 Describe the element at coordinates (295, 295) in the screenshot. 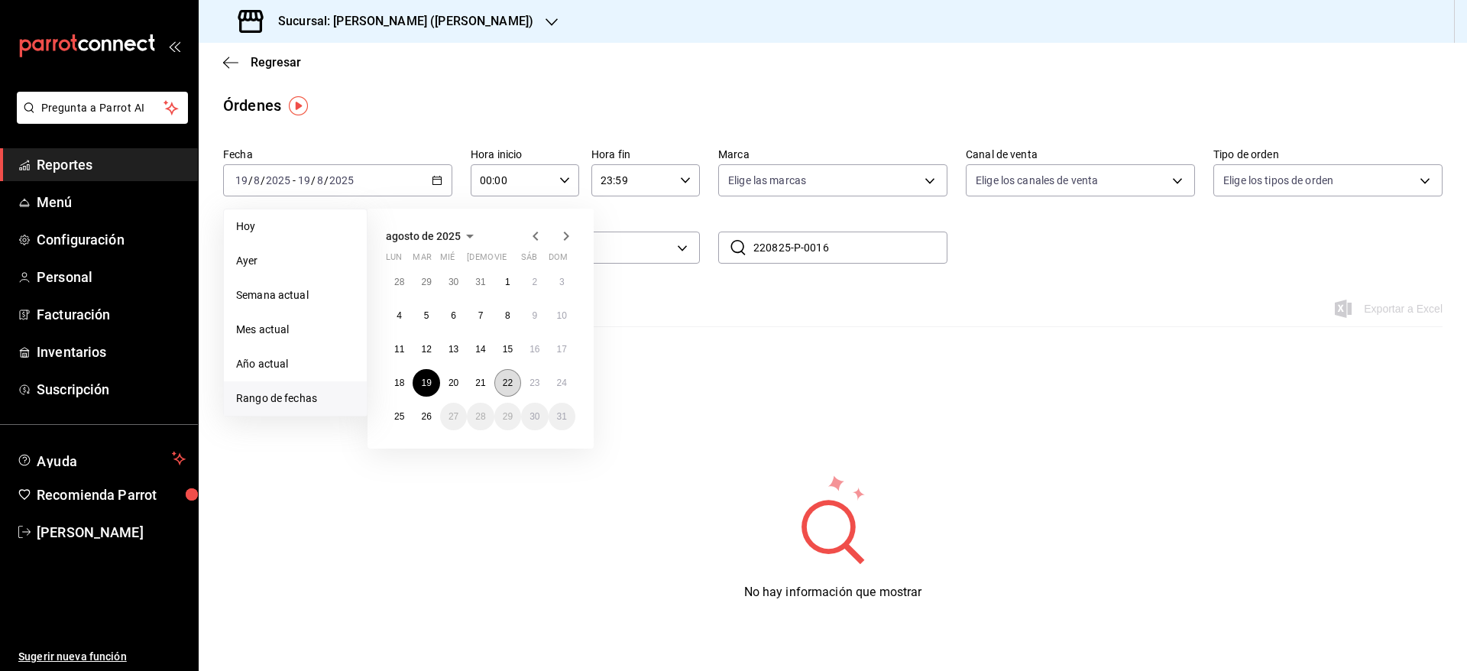

I see `span: Semana actual` at that location.